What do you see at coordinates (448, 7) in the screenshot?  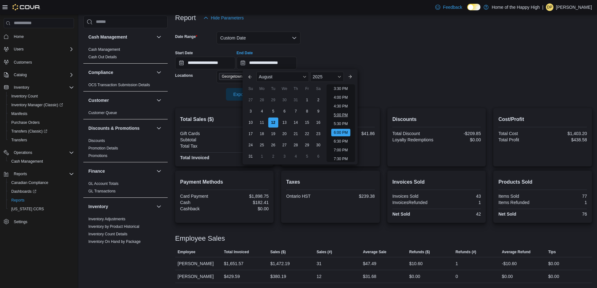 I see `a: Feedback` at bounding box center [448, 7].